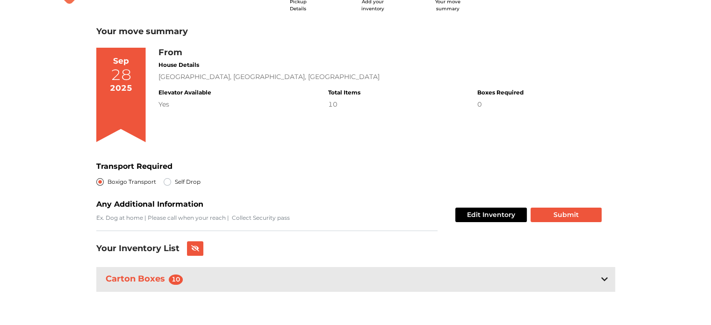 This screenshot has height=325, width=711. Describe the element at coordinates (566, 214) in the screenshot. I see `button: Submit` at that location.